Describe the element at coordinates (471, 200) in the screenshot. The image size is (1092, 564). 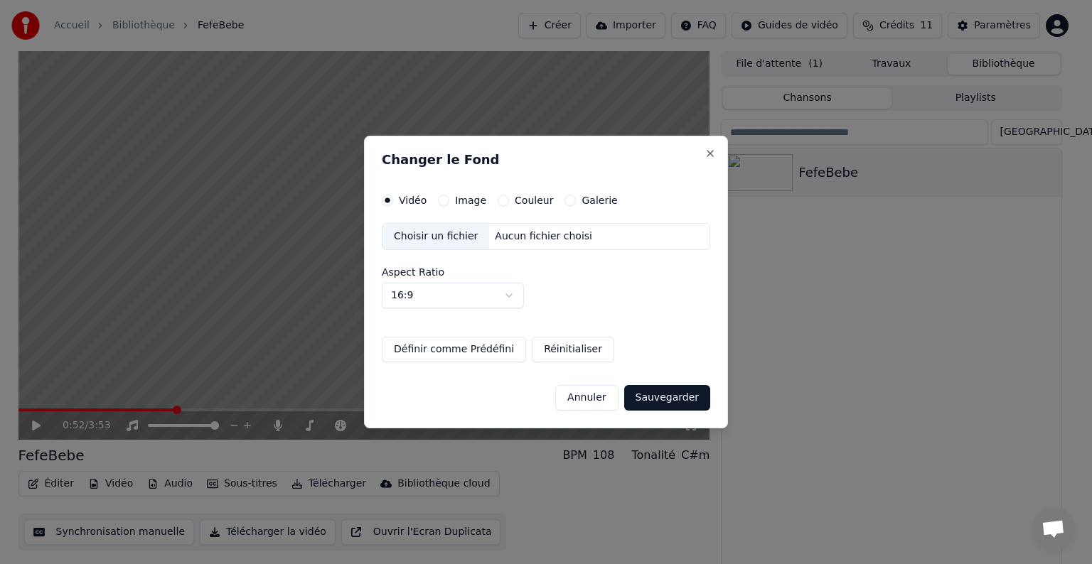
I see `label: Image` at that location.